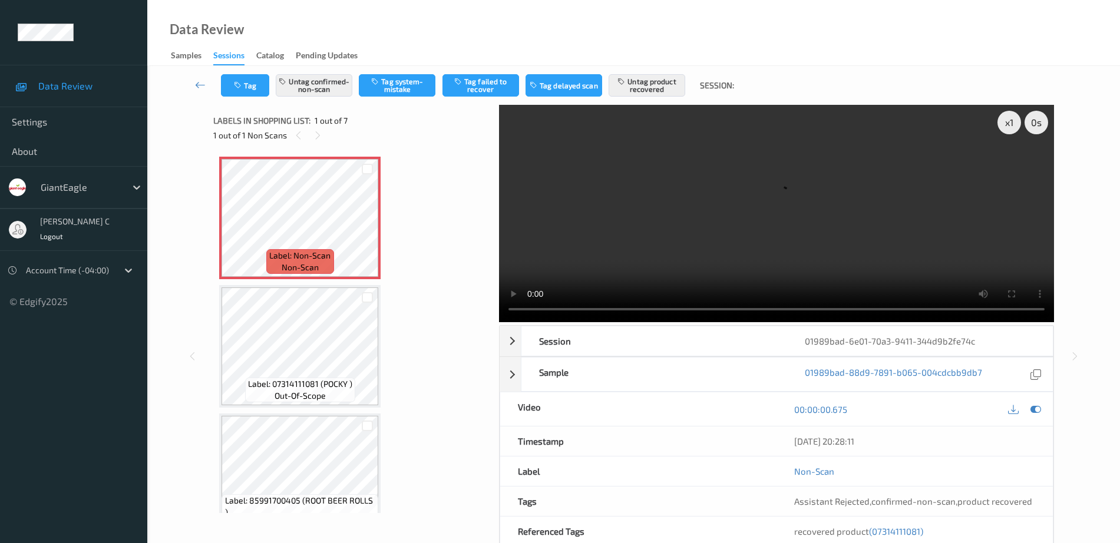  Describe the element at coordinates (858, 531) in the screenshot. I see `span: recovered product` at that location.